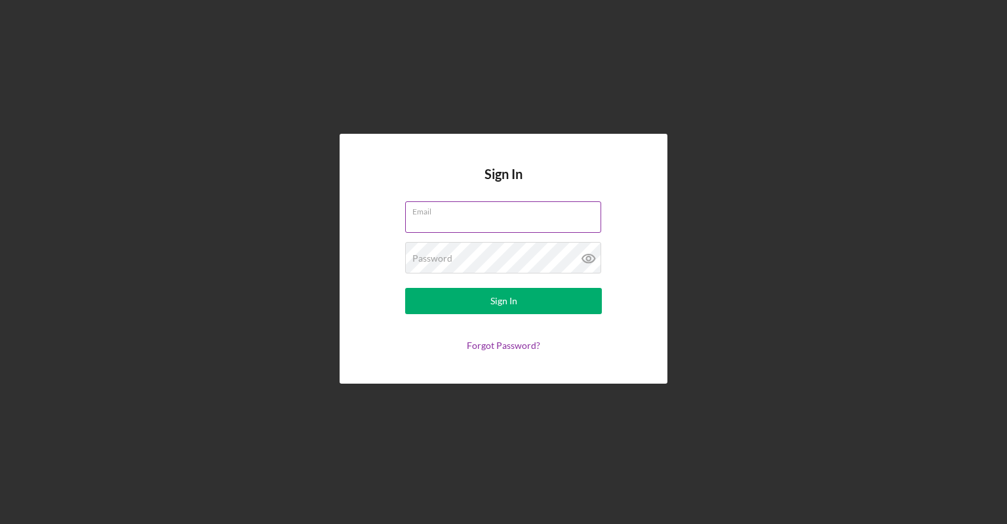 The width and height of the screenshot is (1007, 524). I want to click on button: Sign In, so click(504, 301).